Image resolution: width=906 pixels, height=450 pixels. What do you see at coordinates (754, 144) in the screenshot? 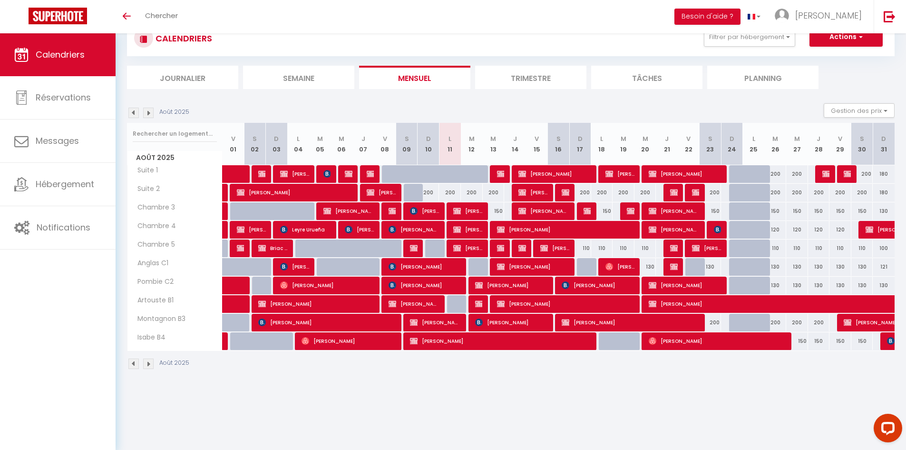
I see `th: 25` at bounding box center [754, 144].